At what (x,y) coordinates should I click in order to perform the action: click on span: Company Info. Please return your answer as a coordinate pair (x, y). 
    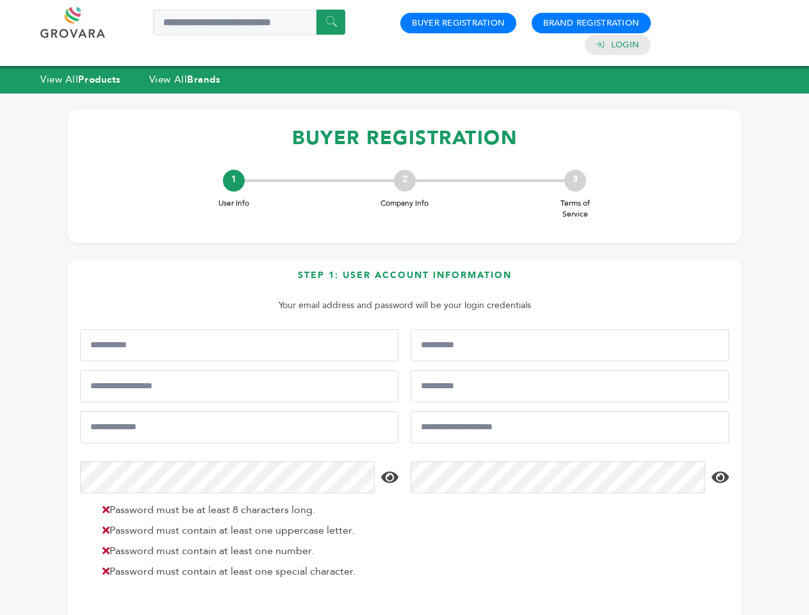
    Looking at the image, I should click on (405, 203).